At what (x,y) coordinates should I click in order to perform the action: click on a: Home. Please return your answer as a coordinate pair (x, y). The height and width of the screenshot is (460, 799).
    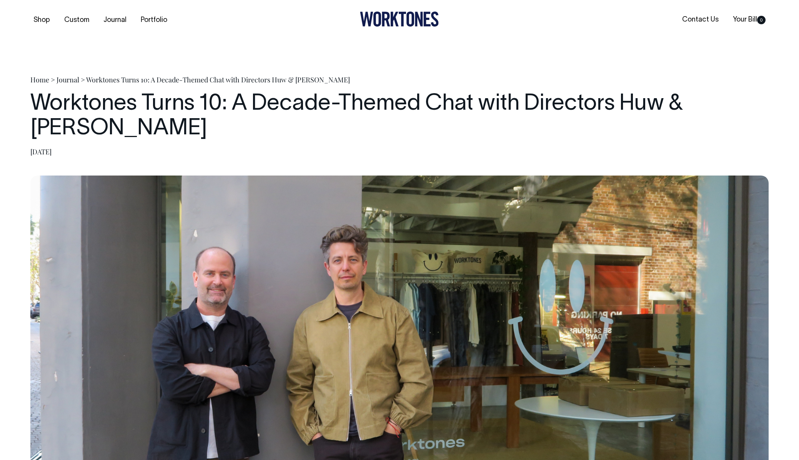
    Looking at the image, I should click on (40, 80).